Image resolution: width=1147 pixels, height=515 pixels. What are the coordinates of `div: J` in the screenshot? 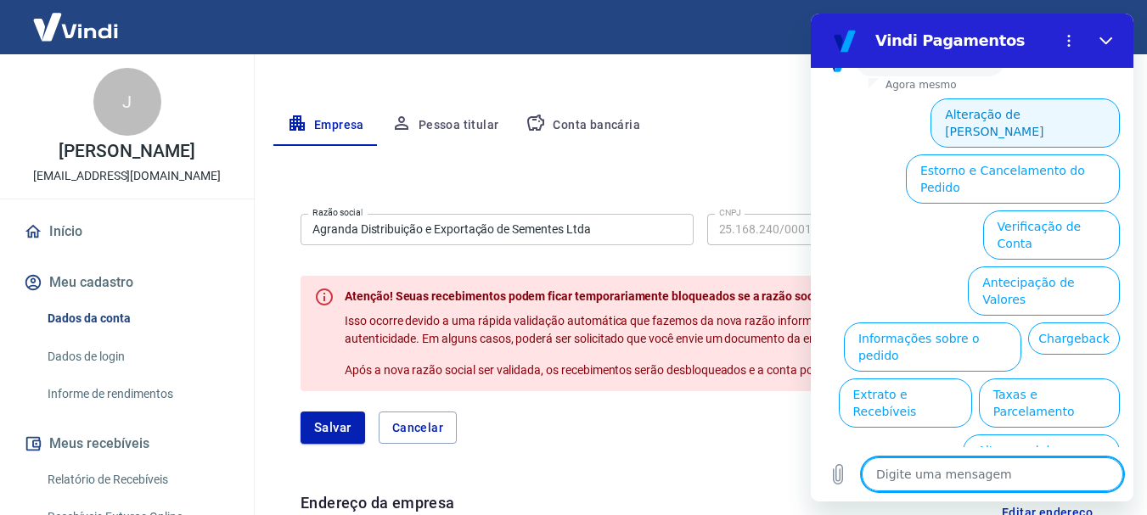 It's located at (127, 102).